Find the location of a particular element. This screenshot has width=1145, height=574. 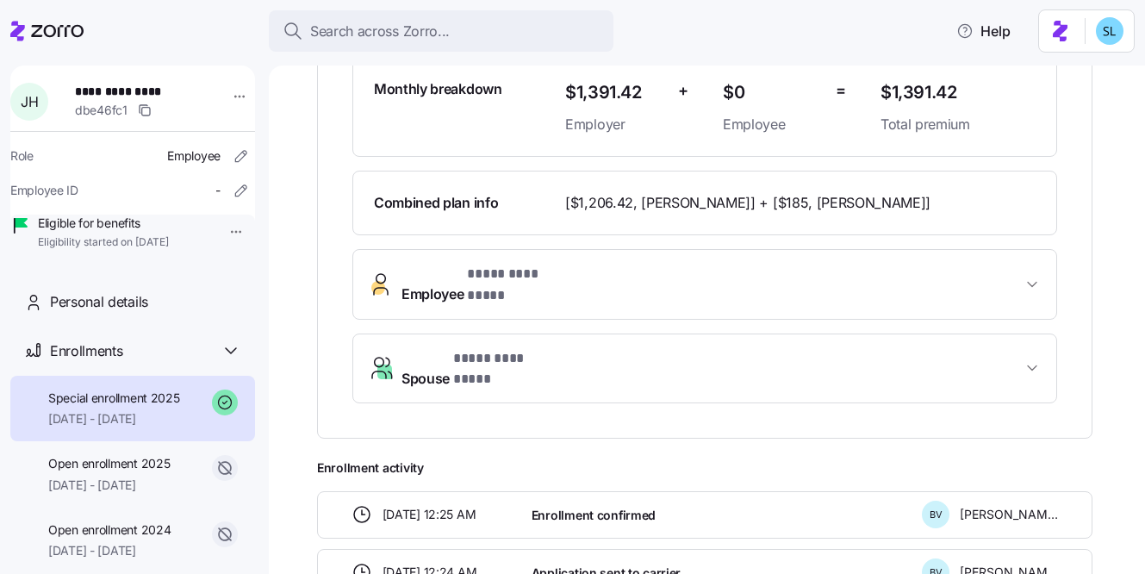

span: Enrollment confirmed is located at coordinates (594, 515).